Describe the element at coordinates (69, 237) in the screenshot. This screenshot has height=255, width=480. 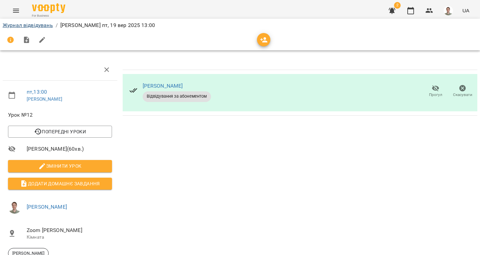
I see `p: Кімната` at that location.